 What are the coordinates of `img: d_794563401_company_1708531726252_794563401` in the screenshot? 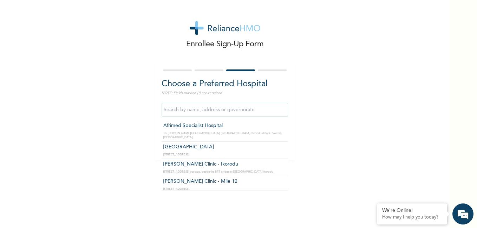 It's located at (21, 44).